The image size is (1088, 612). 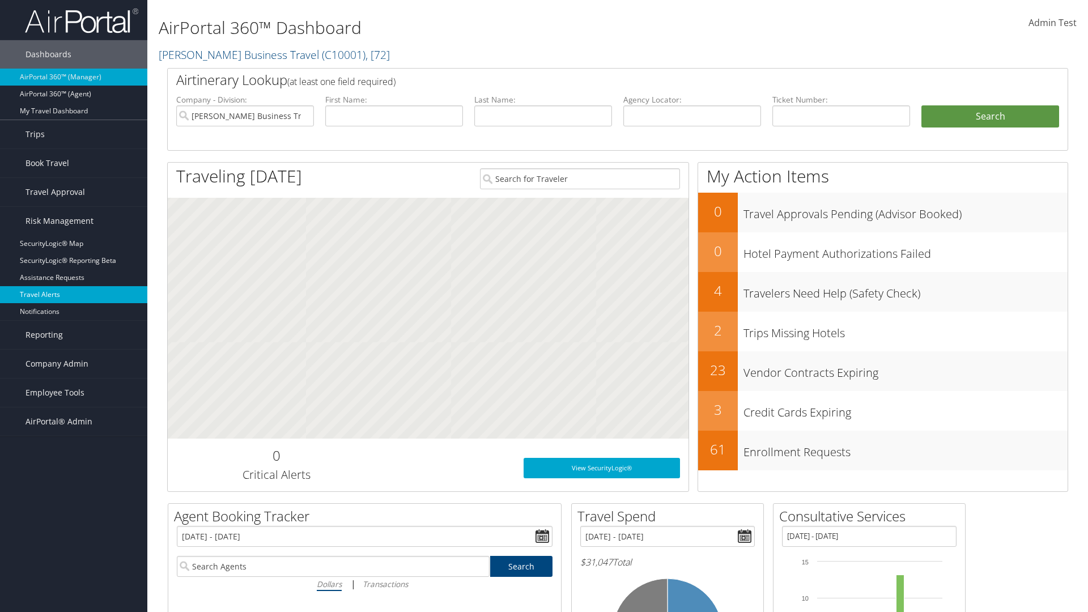 I want to click on h6: Total, so click(x=668, y=562).